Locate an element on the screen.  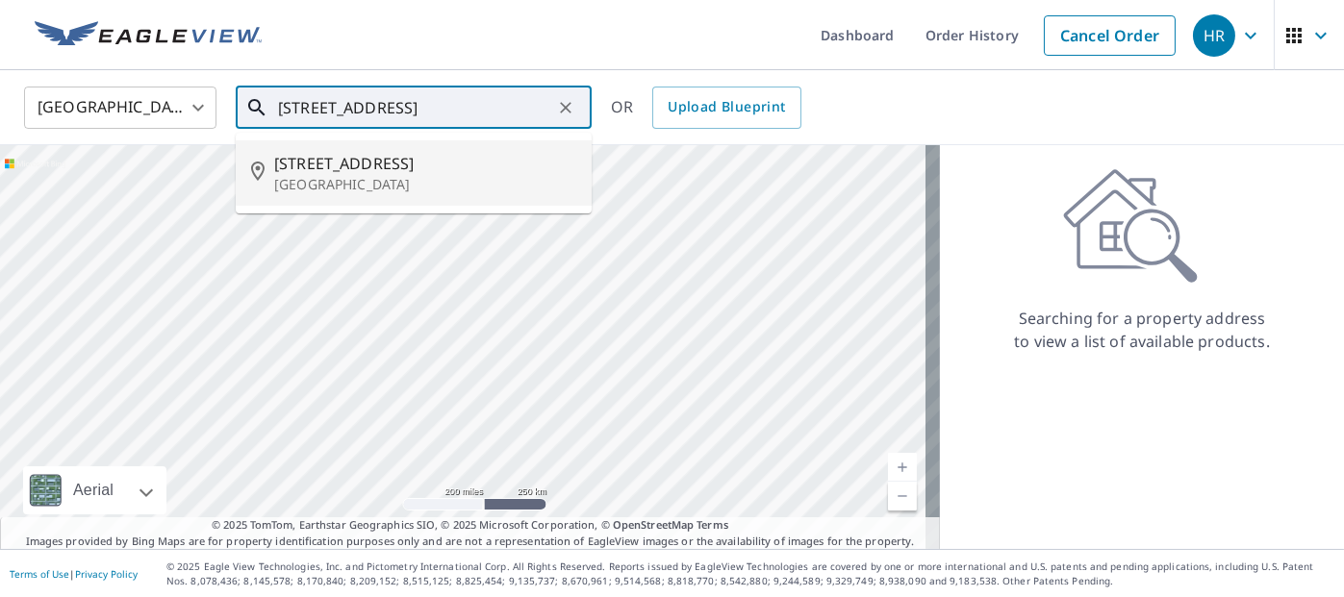
a: Current Level 5, Zoom Out is located at coordinates (902, 496).